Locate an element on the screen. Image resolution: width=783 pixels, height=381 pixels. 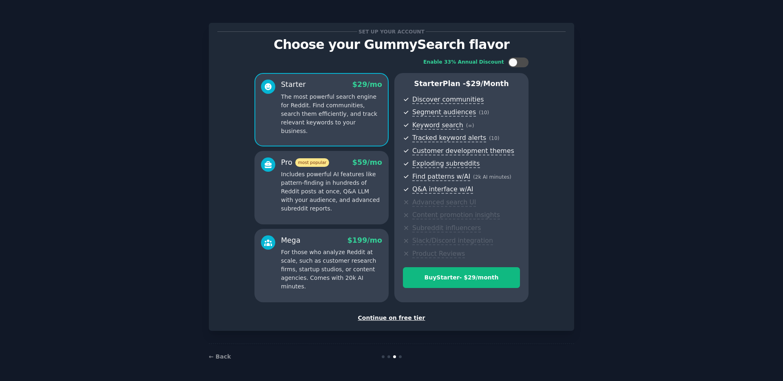
span: $ 29 /mo is located at coordinates (367, 84).